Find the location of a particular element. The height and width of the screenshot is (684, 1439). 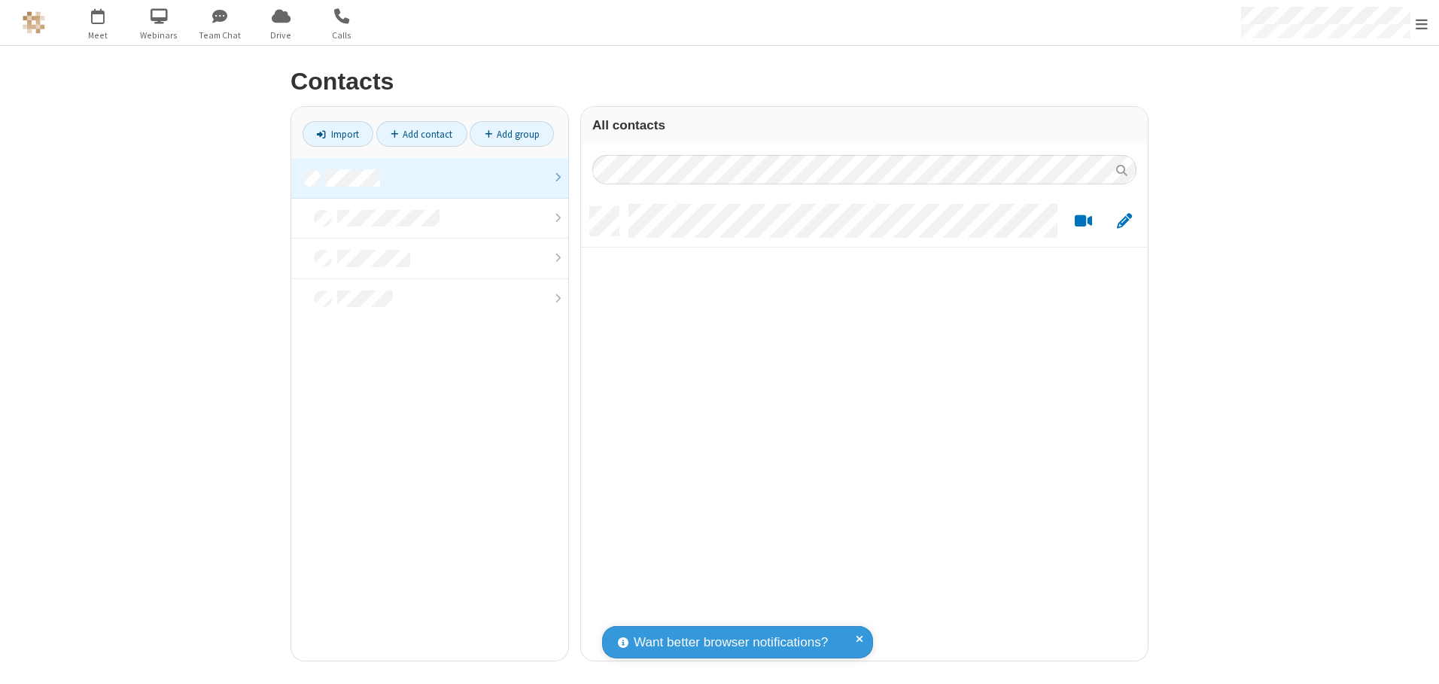

span: Team Chat is located at coordinates (220, 35).